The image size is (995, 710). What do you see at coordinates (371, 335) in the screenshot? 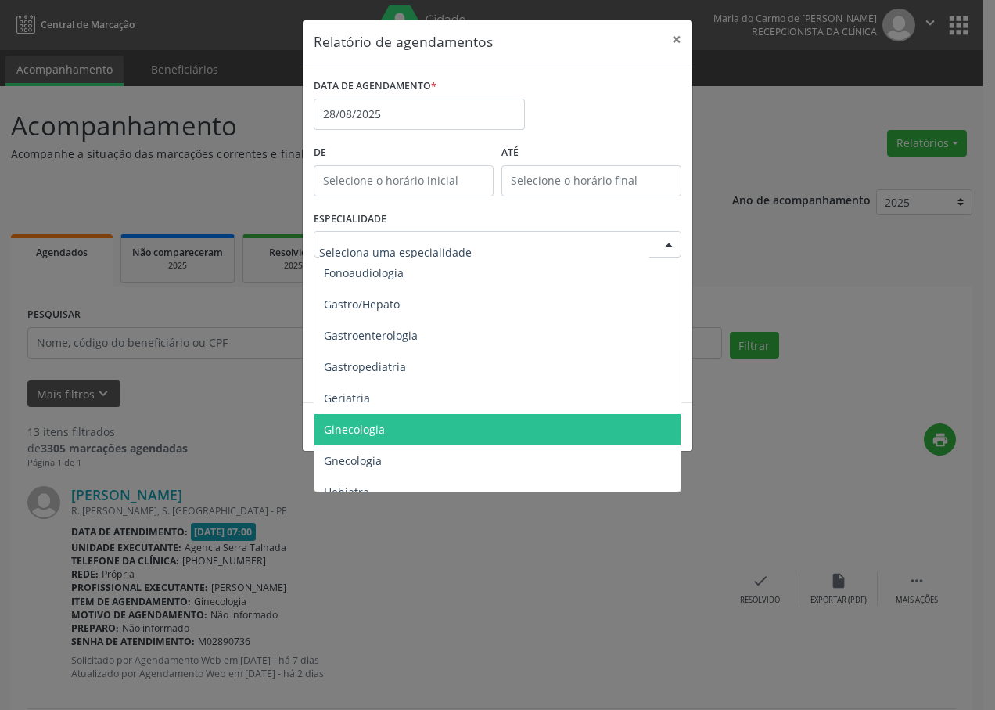
I see `span: Gastroenterologia` at bounding box center [371, 335].